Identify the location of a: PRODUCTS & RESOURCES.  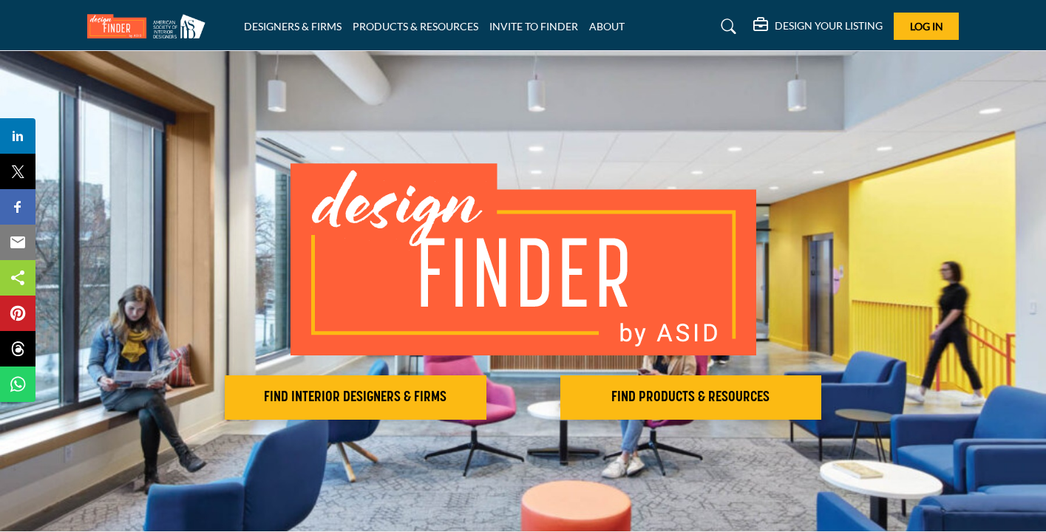
(415, 26).